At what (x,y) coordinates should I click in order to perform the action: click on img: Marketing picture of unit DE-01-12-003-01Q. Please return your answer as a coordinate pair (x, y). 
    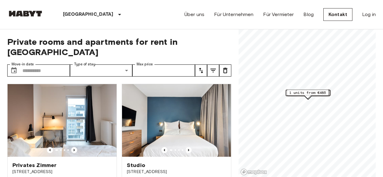
    Looking at the image, I should click on (62, 121).